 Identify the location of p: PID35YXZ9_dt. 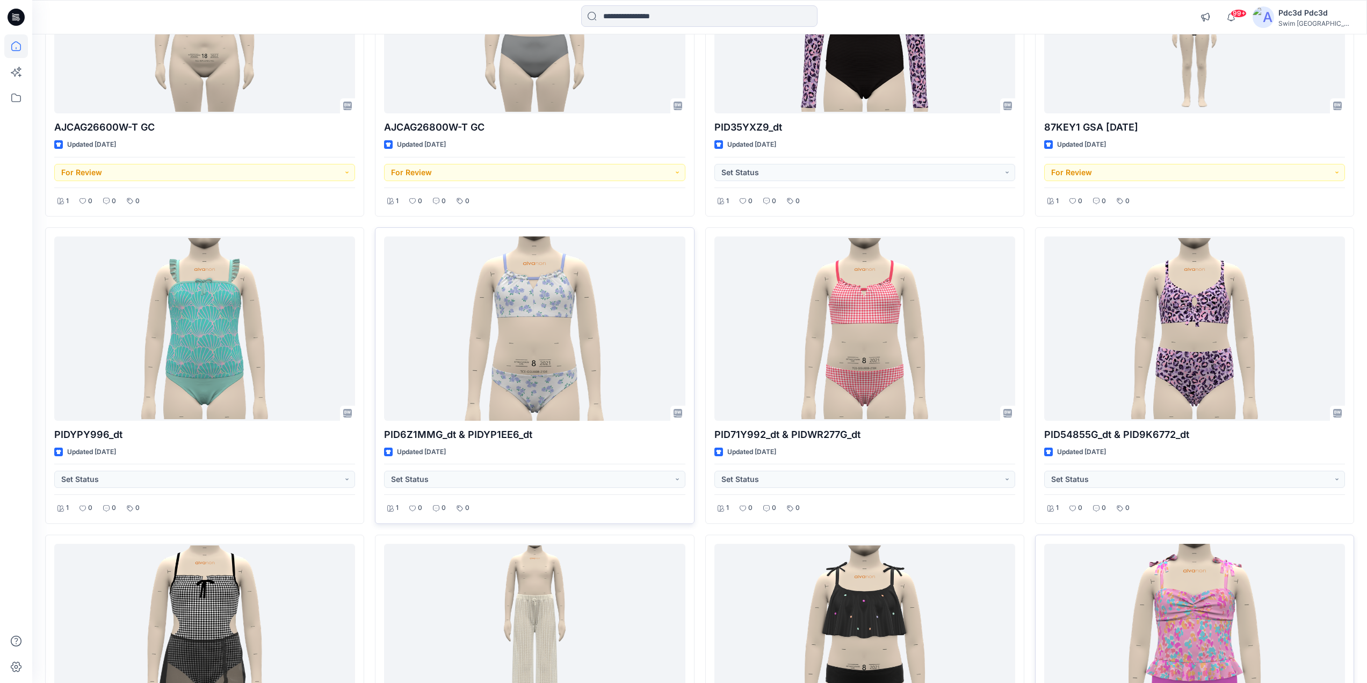
(865, 127).